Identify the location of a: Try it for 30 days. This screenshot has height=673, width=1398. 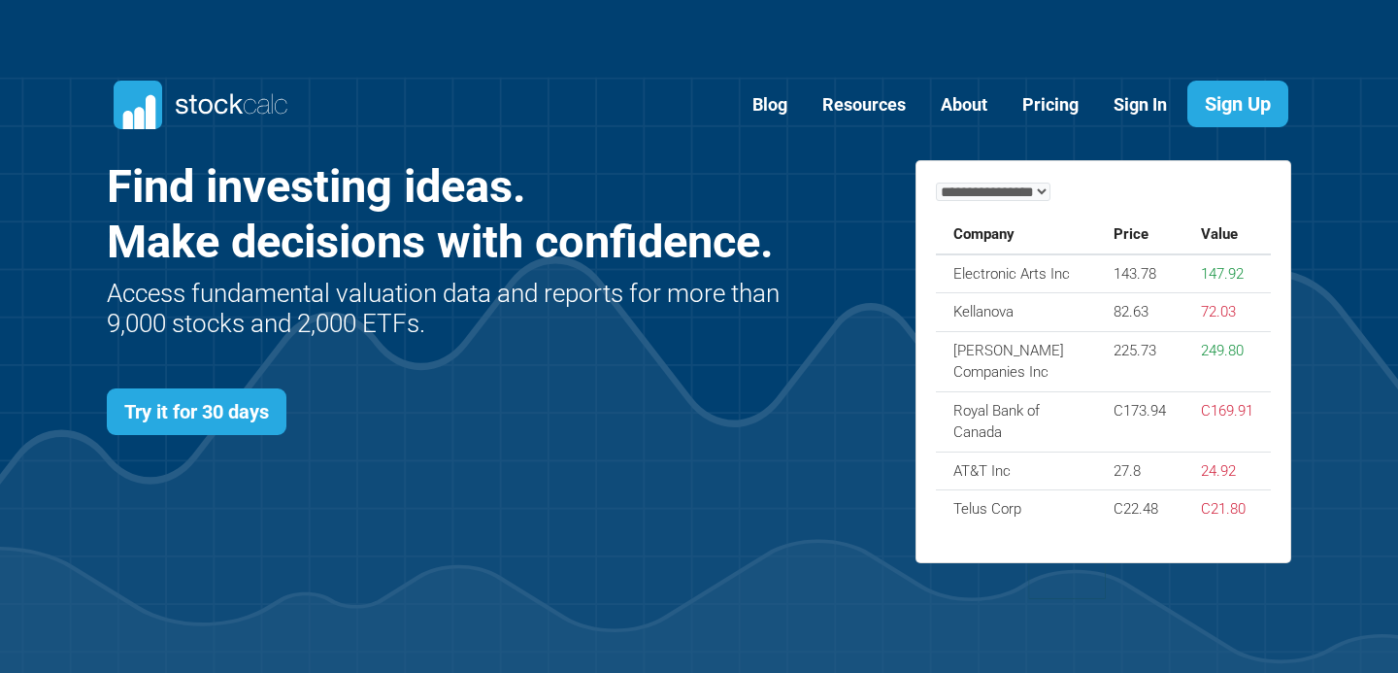
(196, 412).